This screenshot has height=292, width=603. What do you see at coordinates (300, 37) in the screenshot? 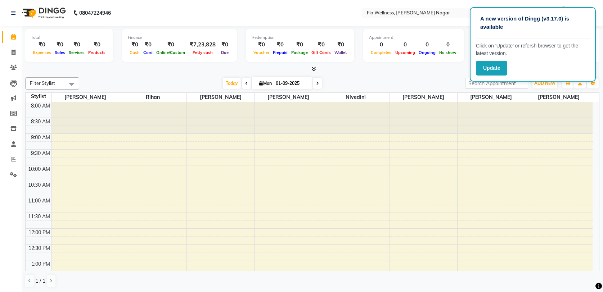
I see `div: Redemption` at bounding box center [300, 37].